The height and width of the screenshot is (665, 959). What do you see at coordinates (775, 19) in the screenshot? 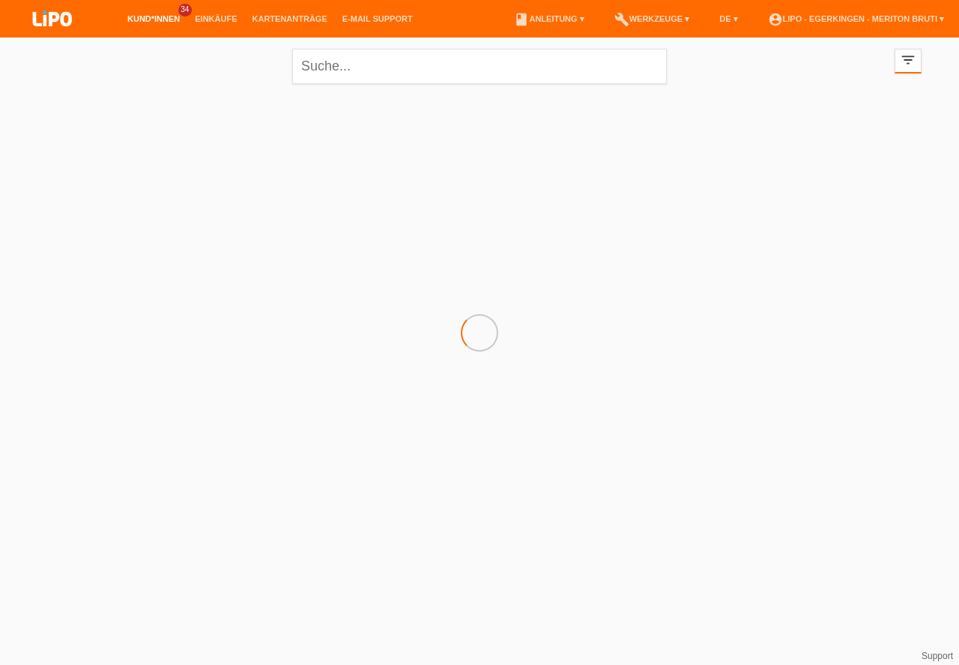
I see `i: account_circle` at bounding box center [775, 19].